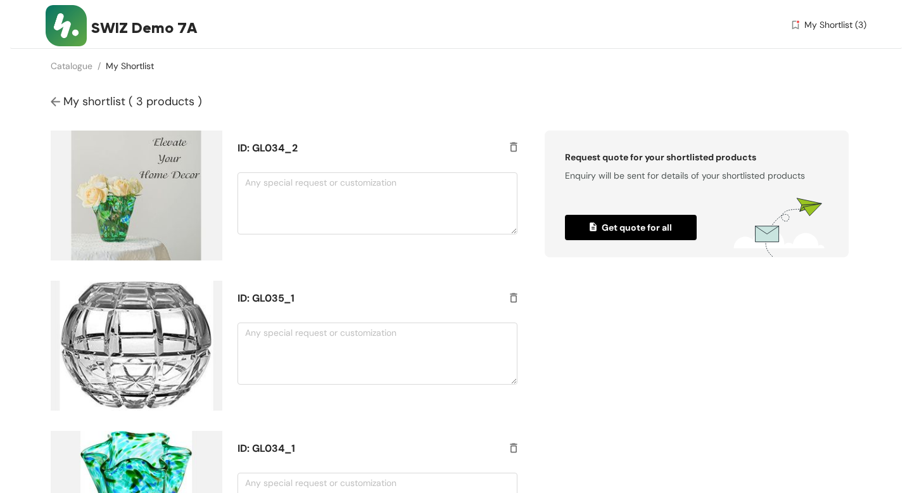 The image size is (912, 493). What do you see at coordinates (365, 298) in the screenshot?
I see `h5: ID: GL035_1` at bounding box center [365, 298].